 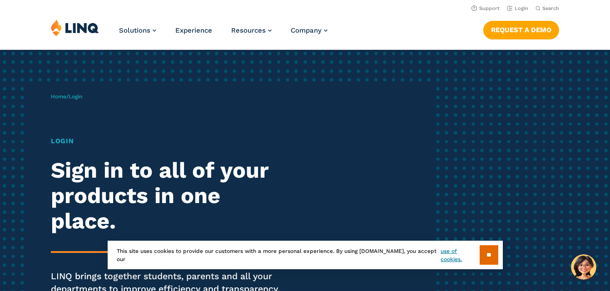 I want to click on span: Resources, so click(x=248, y=30).